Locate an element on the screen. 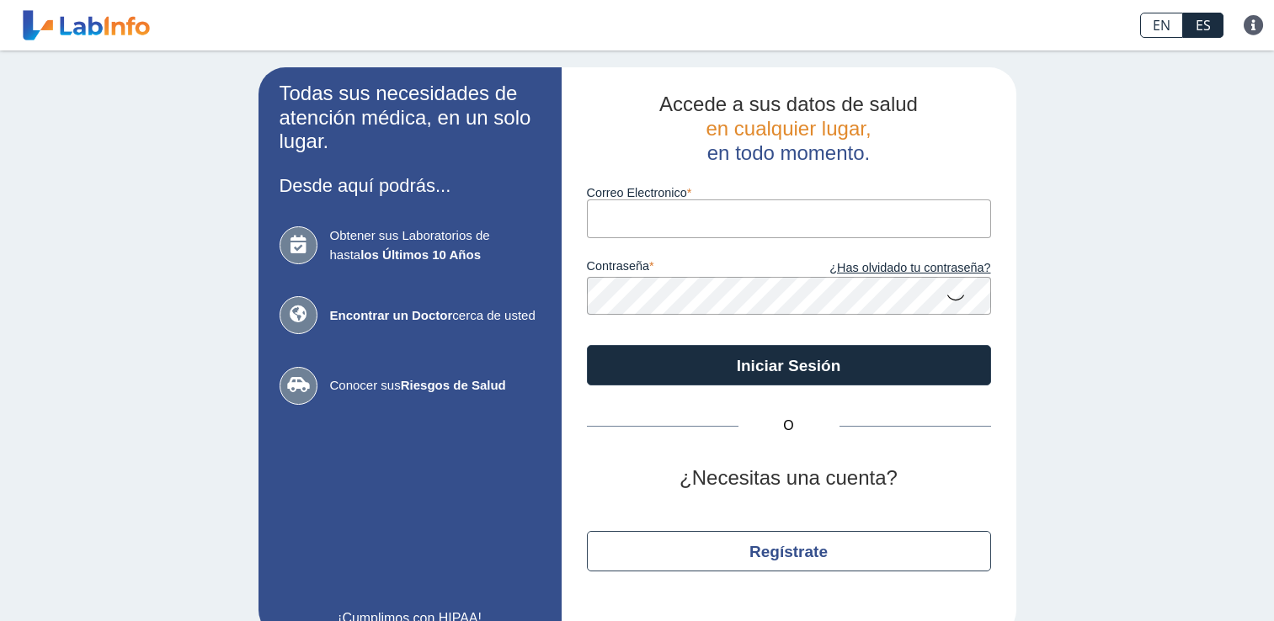 Image resolution: width=1274 pixels, height=621 pixels. span: cerca de usted is located at coordinates (435, 316).